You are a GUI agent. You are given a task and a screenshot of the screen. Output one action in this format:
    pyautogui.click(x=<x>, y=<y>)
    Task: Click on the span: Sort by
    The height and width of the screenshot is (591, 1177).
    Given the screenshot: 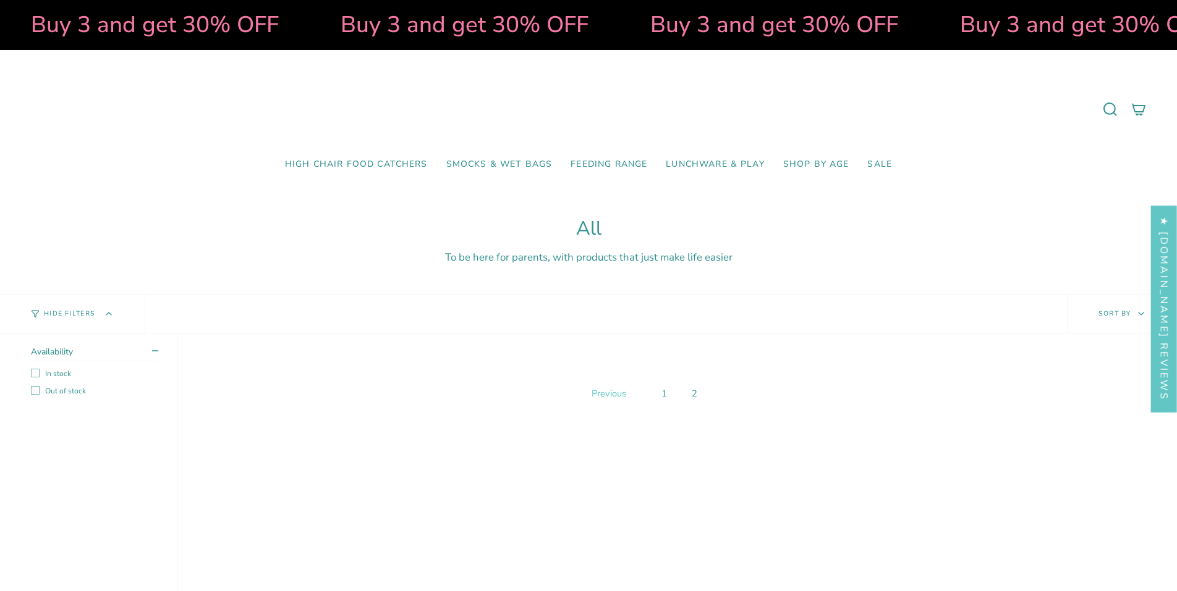 What is the action you would take?
    pyautogui.click(x=1114, y=313)
    